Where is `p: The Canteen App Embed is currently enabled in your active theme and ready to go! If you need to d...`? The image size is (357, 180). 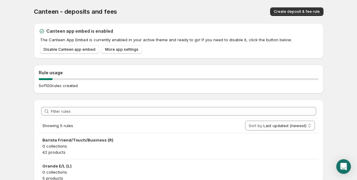 p: The Canteen App Embed is currently enabled in your active theme and ready to go! If you need to d... is located at coordinates (179, 40).